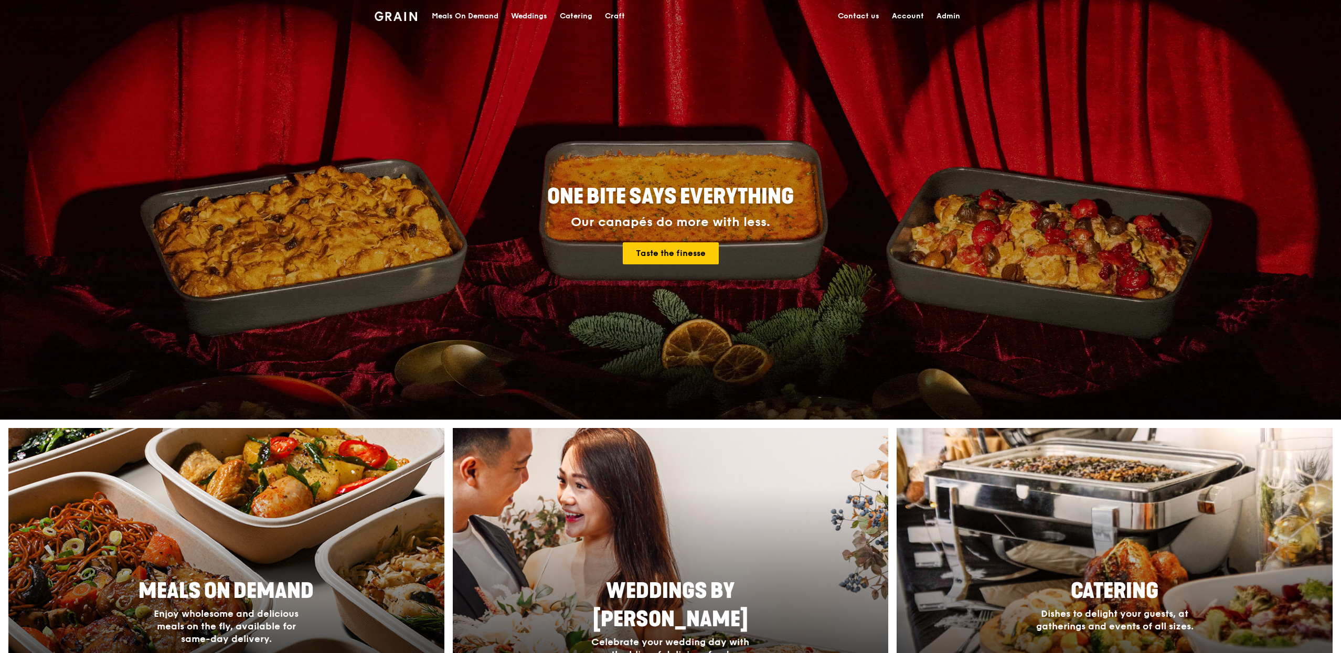 The image size is (1341, 653). I want to click on span: Catering, so click(1114, 591).